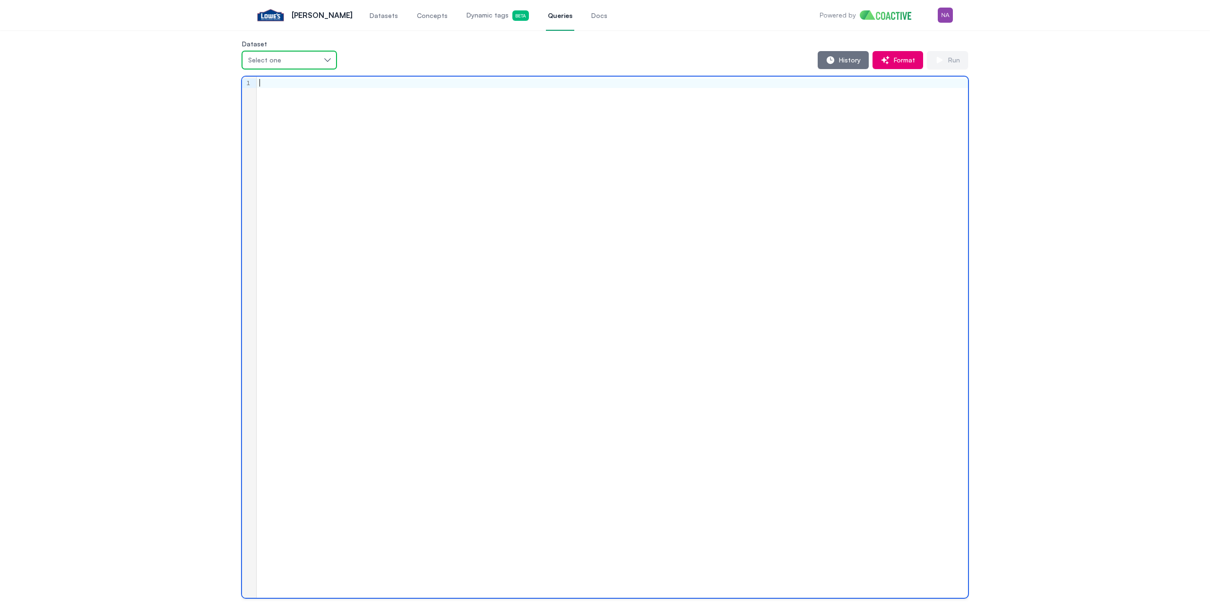 The width and height of the screenshot is (1210, 612). I want to click on span: Format, so click(902, 60).